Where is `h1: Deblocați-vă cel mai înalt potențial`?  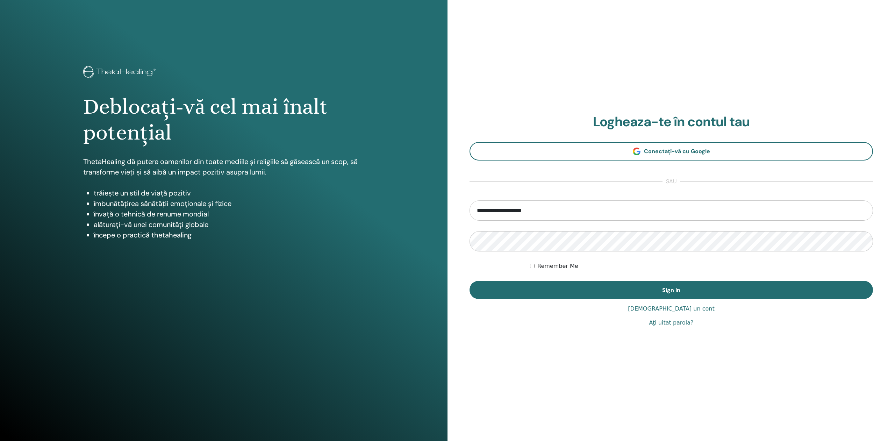 h1: Deblocați-vă cel mai înalt potențial is located at coordinates (223, 120).